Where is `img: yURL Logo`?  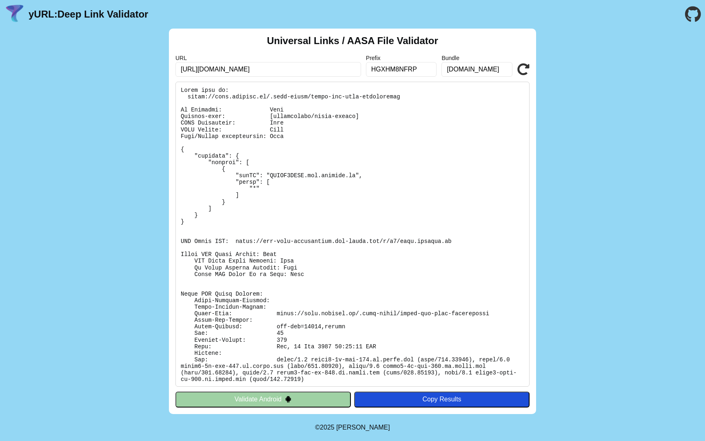 img: yURL Logo is located at coordinates (15, 14).